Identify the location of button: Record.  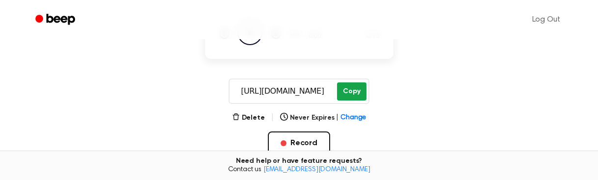
(299, 143).